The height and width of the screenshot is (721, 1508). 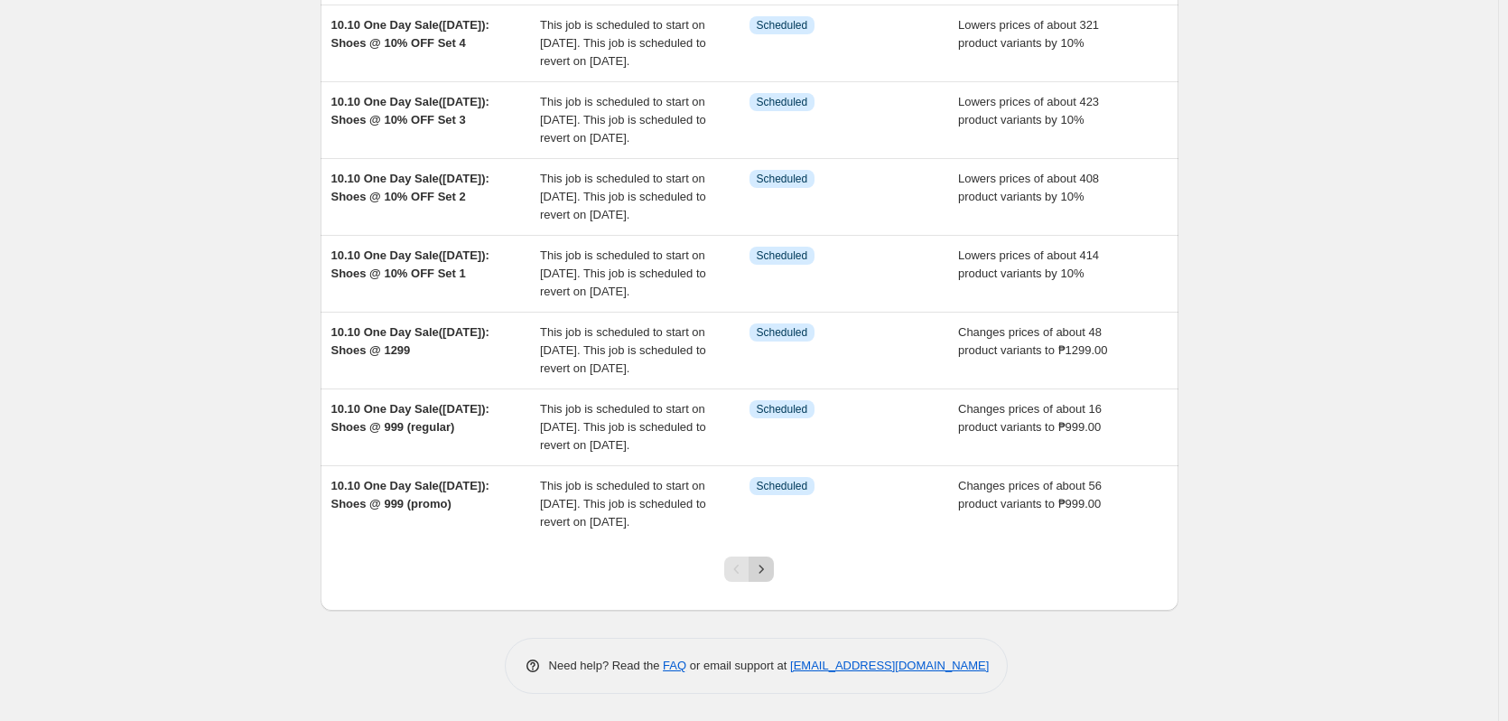 I want to click on nav: Pagination, so click(x=749, y=569).